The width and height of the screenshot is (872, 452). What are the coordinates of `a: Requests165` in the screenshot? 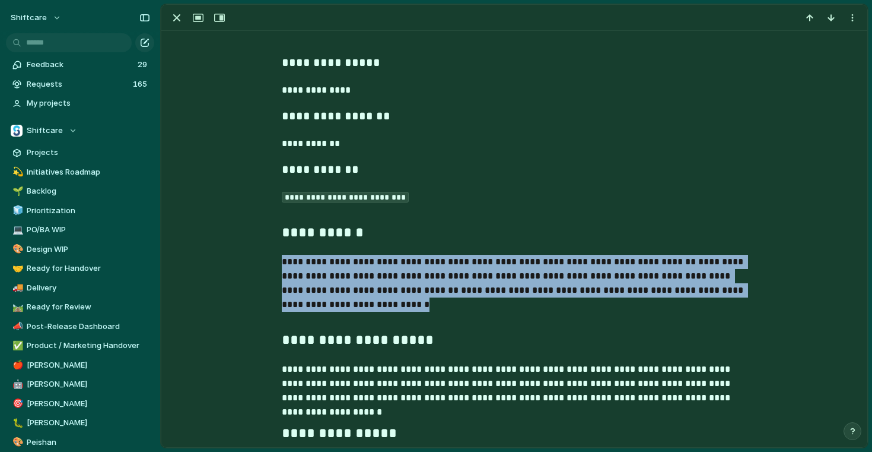 It's located at (80, 84).